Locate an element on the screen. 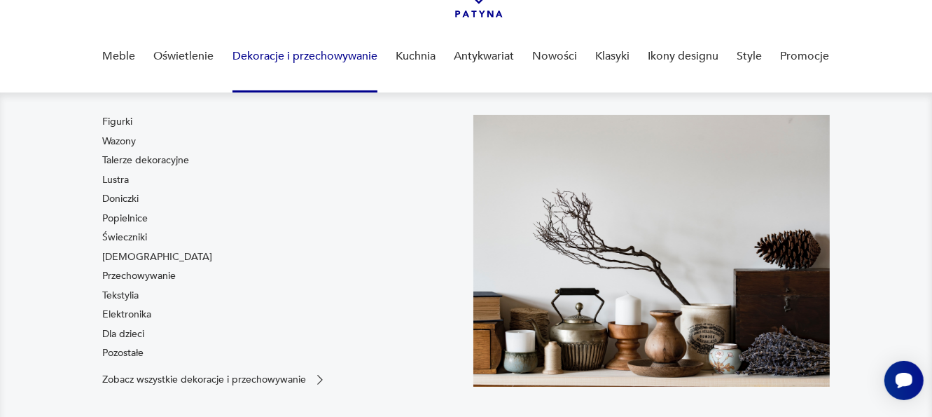 The image size is (932, 417). a: Doniczki is located at coordinates (121, 199).